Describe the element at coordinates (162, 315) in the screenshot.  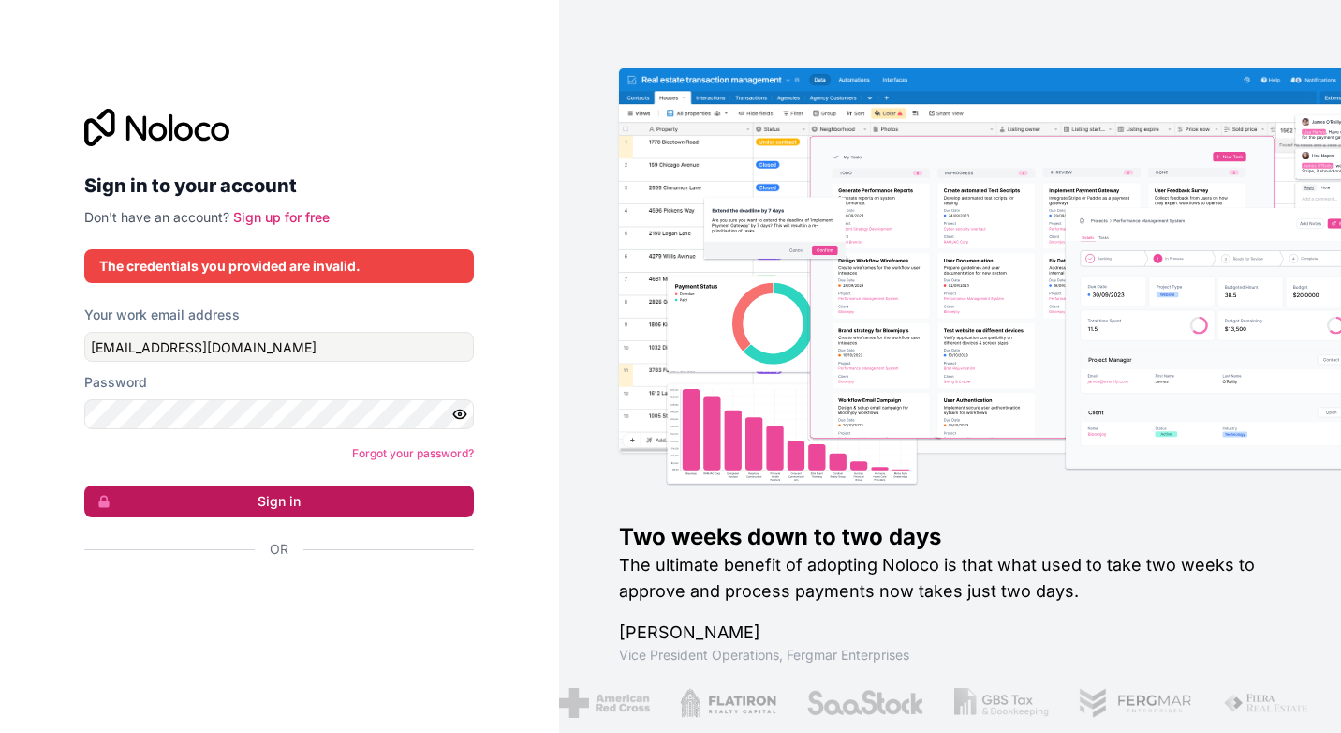
I see `label: Your work email address` at that location.